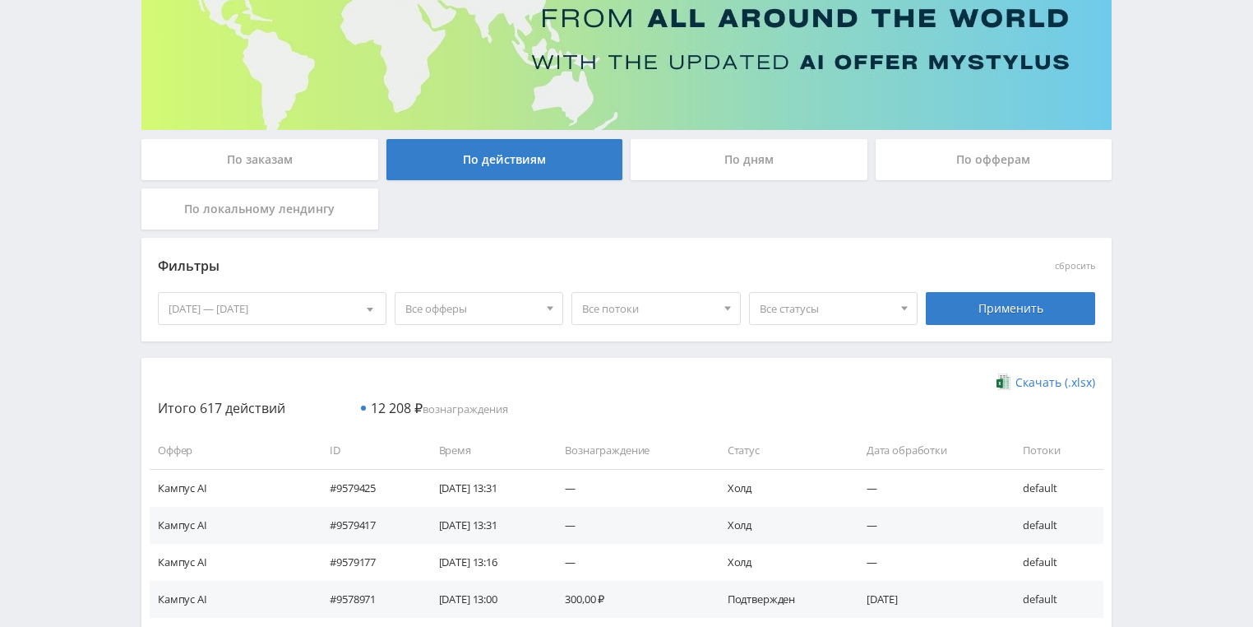  Describe the element at coordinates (649, 308) in the screenshot. I see `span: Все потоки` at that location.